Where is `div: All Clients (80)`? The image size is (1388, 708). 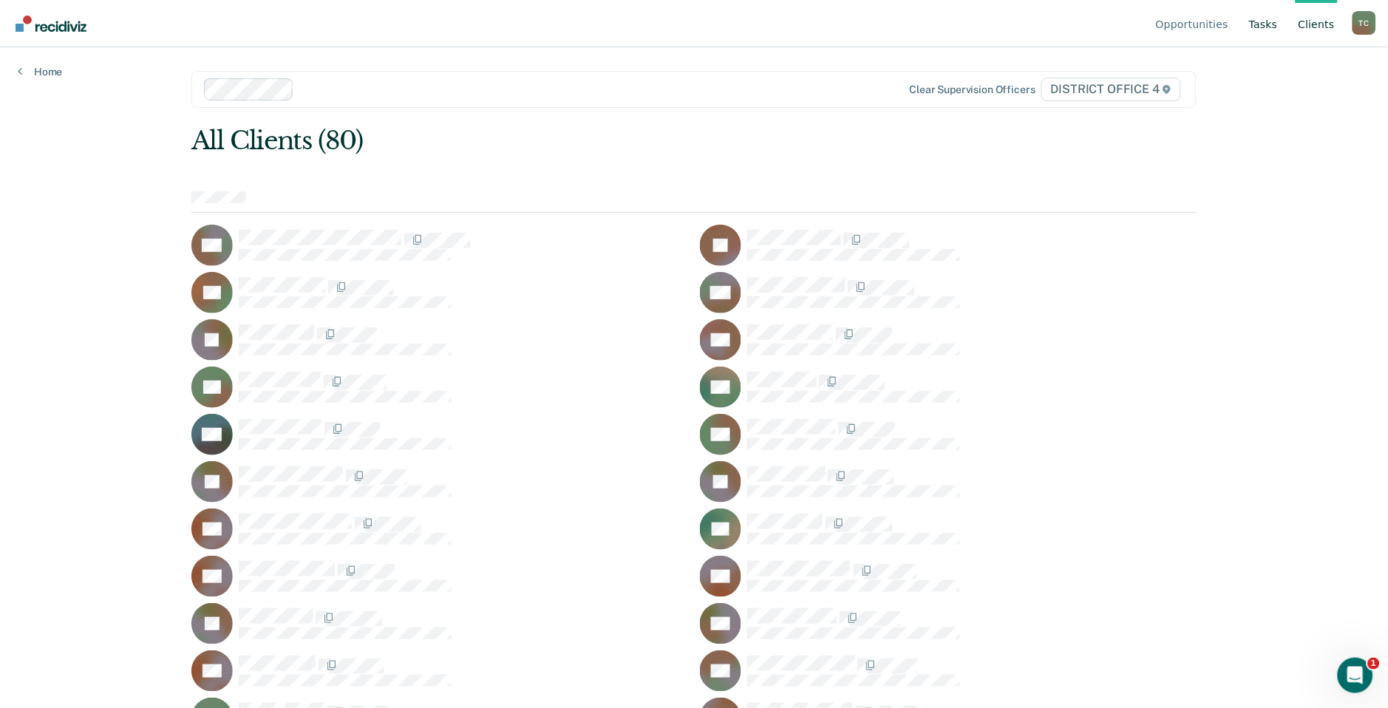 div: All Clients (80) is located at coordinates (593, 140).